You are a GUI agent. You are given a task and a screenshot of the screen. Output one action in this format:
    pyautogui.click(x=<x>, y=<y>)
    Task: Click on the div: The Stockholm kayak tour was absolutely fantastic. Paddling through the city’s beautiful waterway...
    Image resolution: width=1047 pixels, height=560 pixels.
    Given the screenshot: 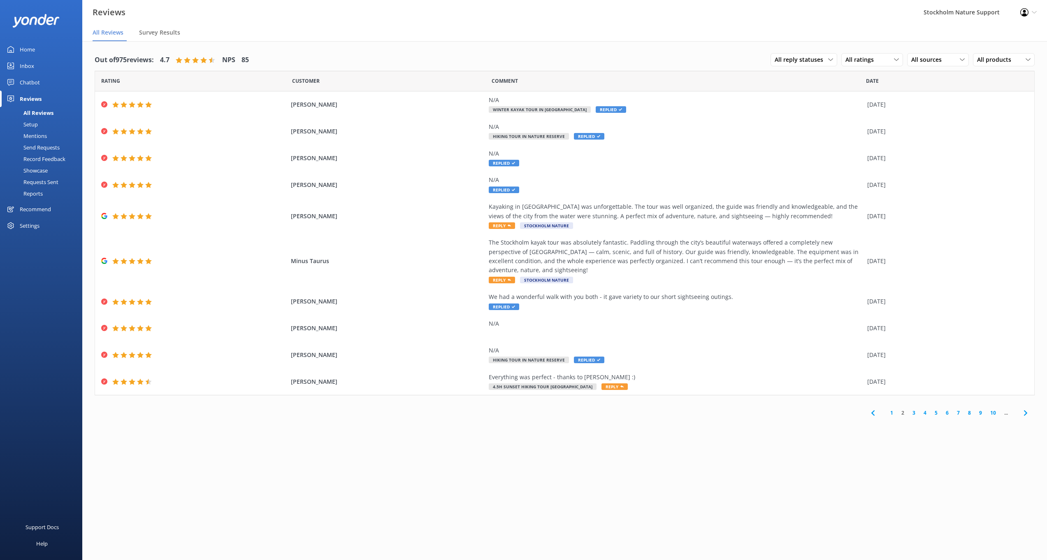 What is the action you would take?
    pyautogui.click(x=676, y=256)
    